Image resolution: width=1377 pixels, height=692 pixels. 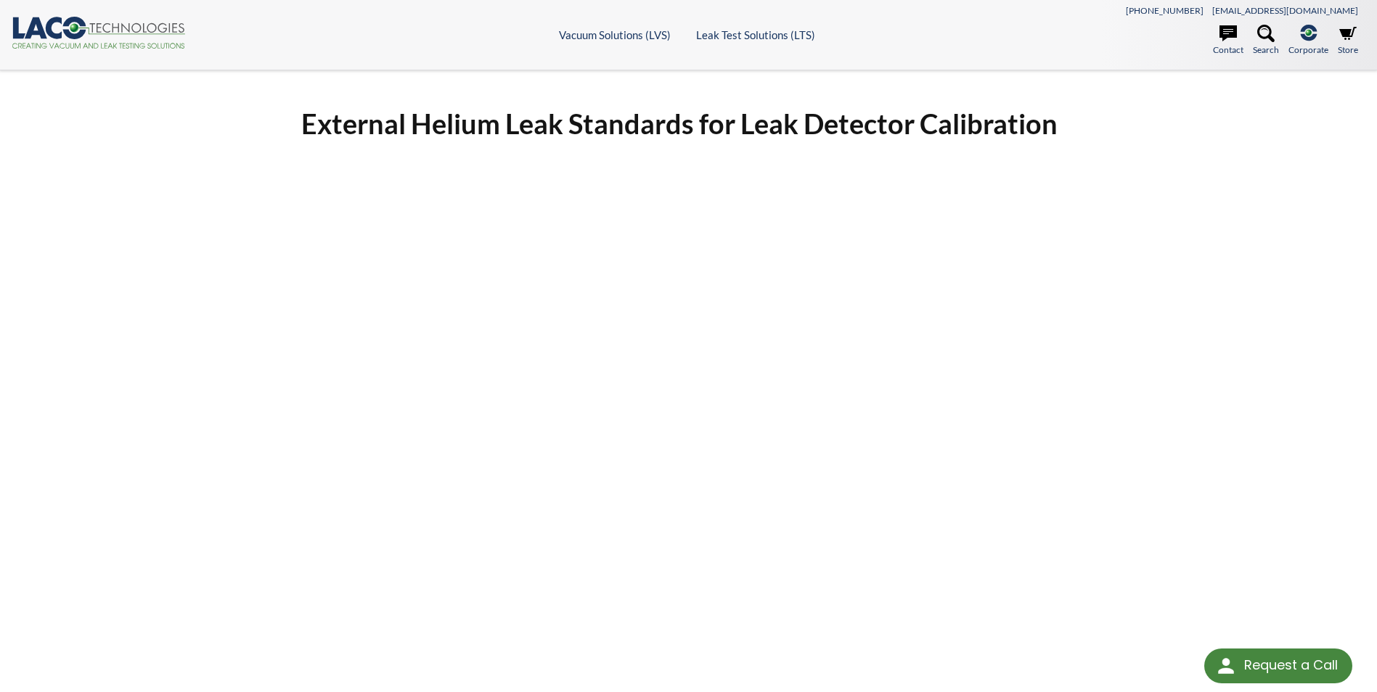 I want to click on h1: External Helium Leak Standards for Leak Detector Calibration, so click(x=688, y=123).